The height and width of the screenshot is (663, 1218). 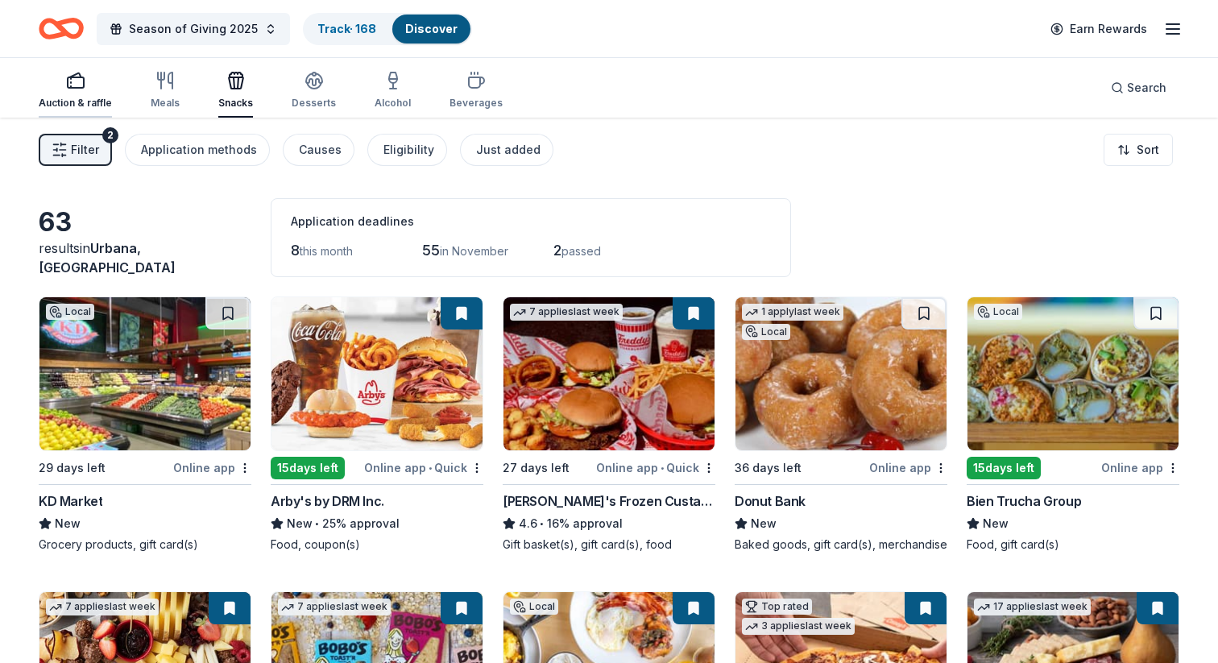 What do you see at coordinates (145, 222) in the screenshot?
I see `div: 63` at bounding box center [145, 222].